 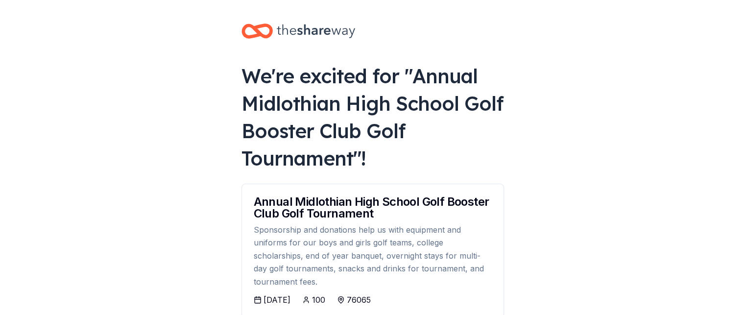 What do you see at coordinates (359, 300) in the screenshot?
I see `div: 76065` at bounding box center [359, 300].